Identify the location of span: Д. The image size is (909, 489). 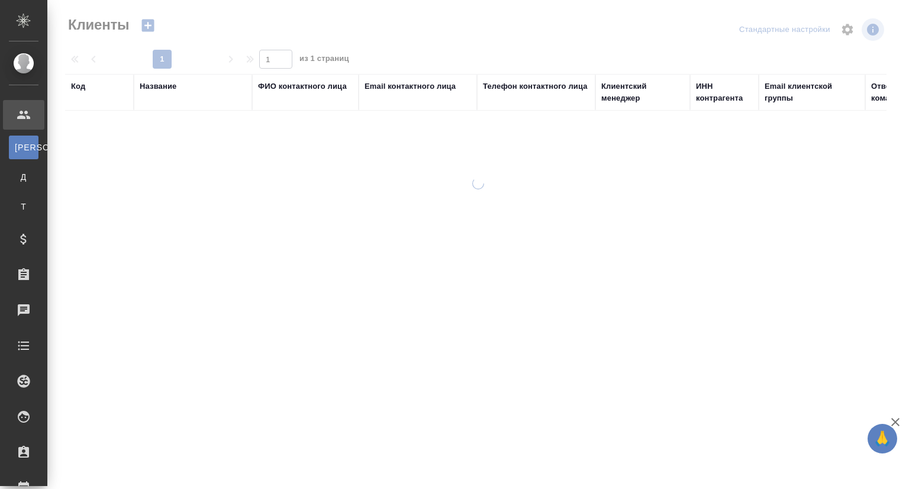
(24, 177).